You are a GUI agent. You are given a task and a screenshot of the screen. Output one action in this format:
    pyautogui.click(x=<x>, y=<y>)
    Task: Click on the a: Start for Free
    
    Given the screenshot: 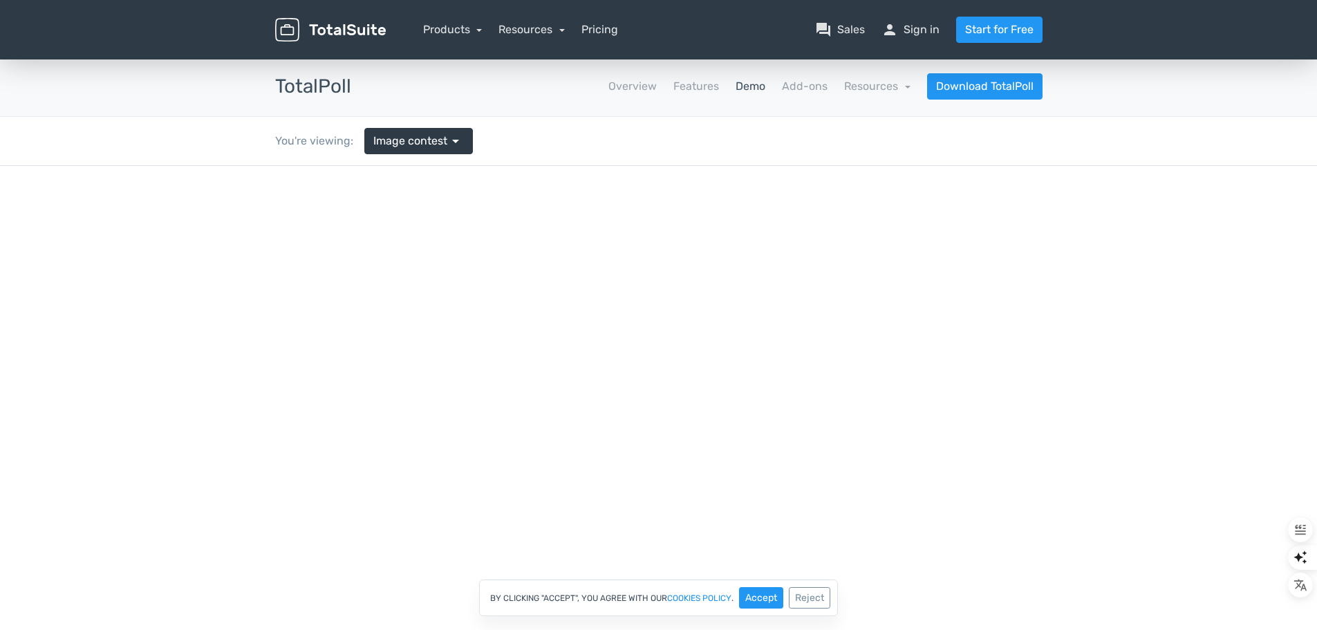 What is the action you would take?
    pyautogui.click(x=999, y=30)
    